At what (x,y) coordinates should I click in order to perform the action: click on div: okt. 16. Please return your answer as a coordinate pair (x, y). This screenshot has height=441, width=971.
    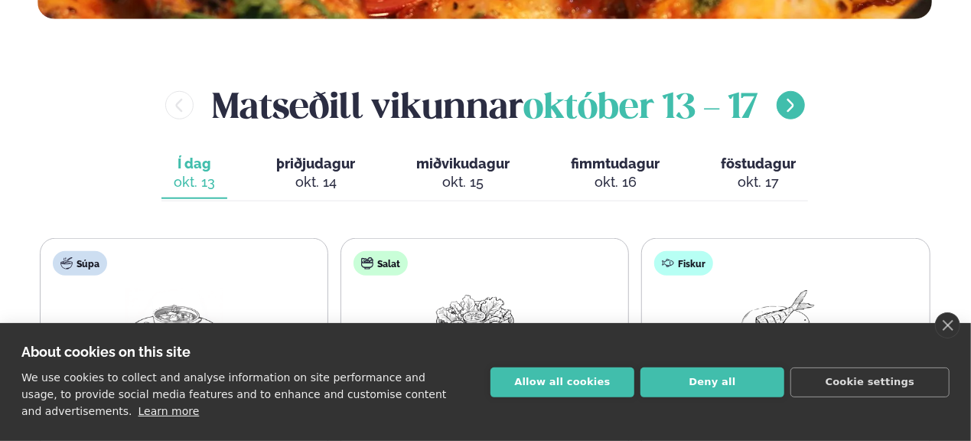
    Looking at the image, I should click on (615, 182).